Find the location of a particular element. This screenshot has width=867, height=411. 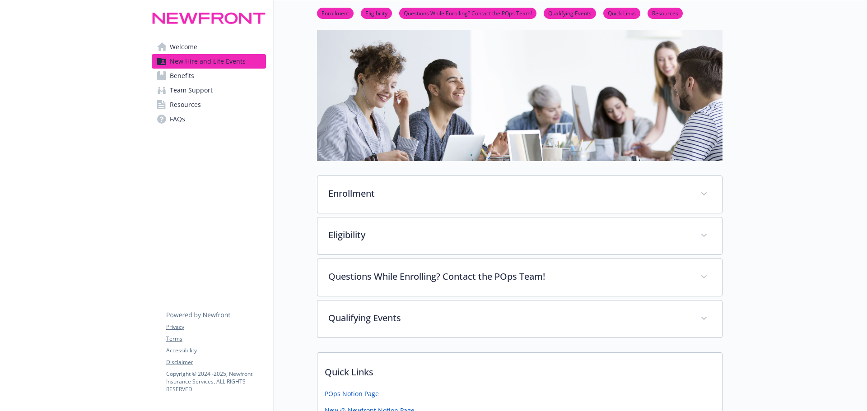

span: Resources is located at coordinates (185, 105).